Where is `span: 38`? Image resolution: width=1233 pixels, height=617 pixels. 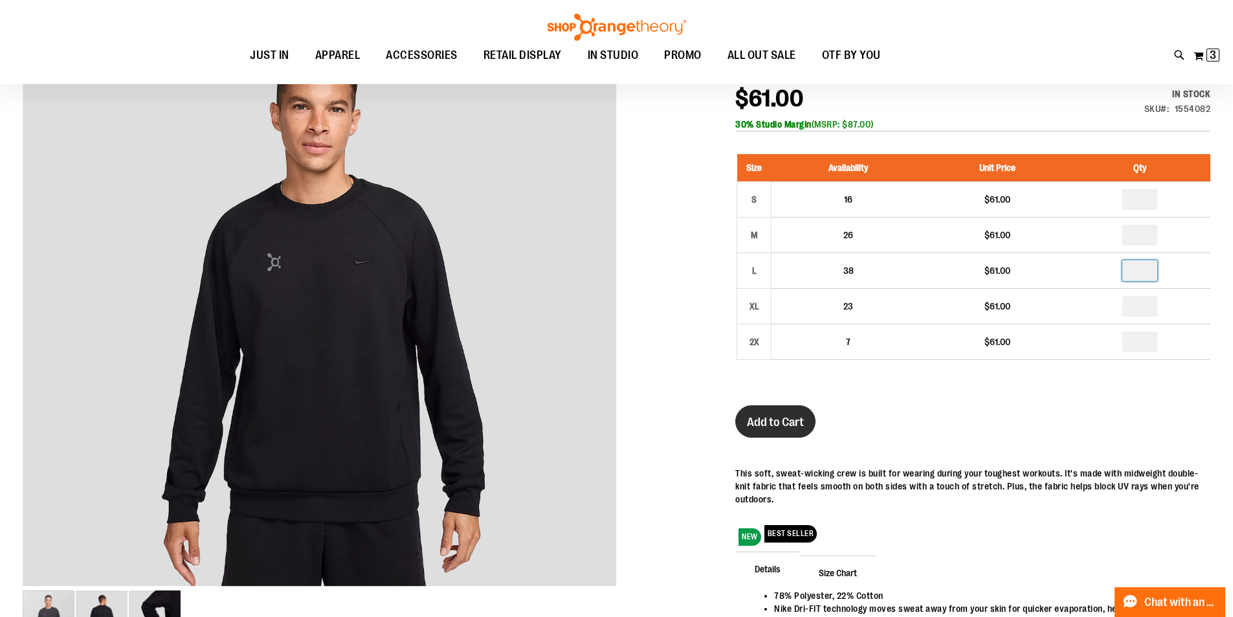
span: 38 is located at coordinates (848, 270).